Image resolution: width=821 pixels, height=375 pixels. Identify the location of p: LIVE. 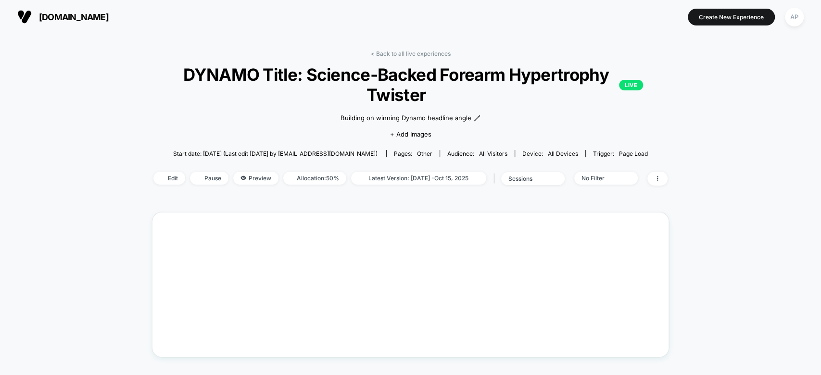
(631, 85).